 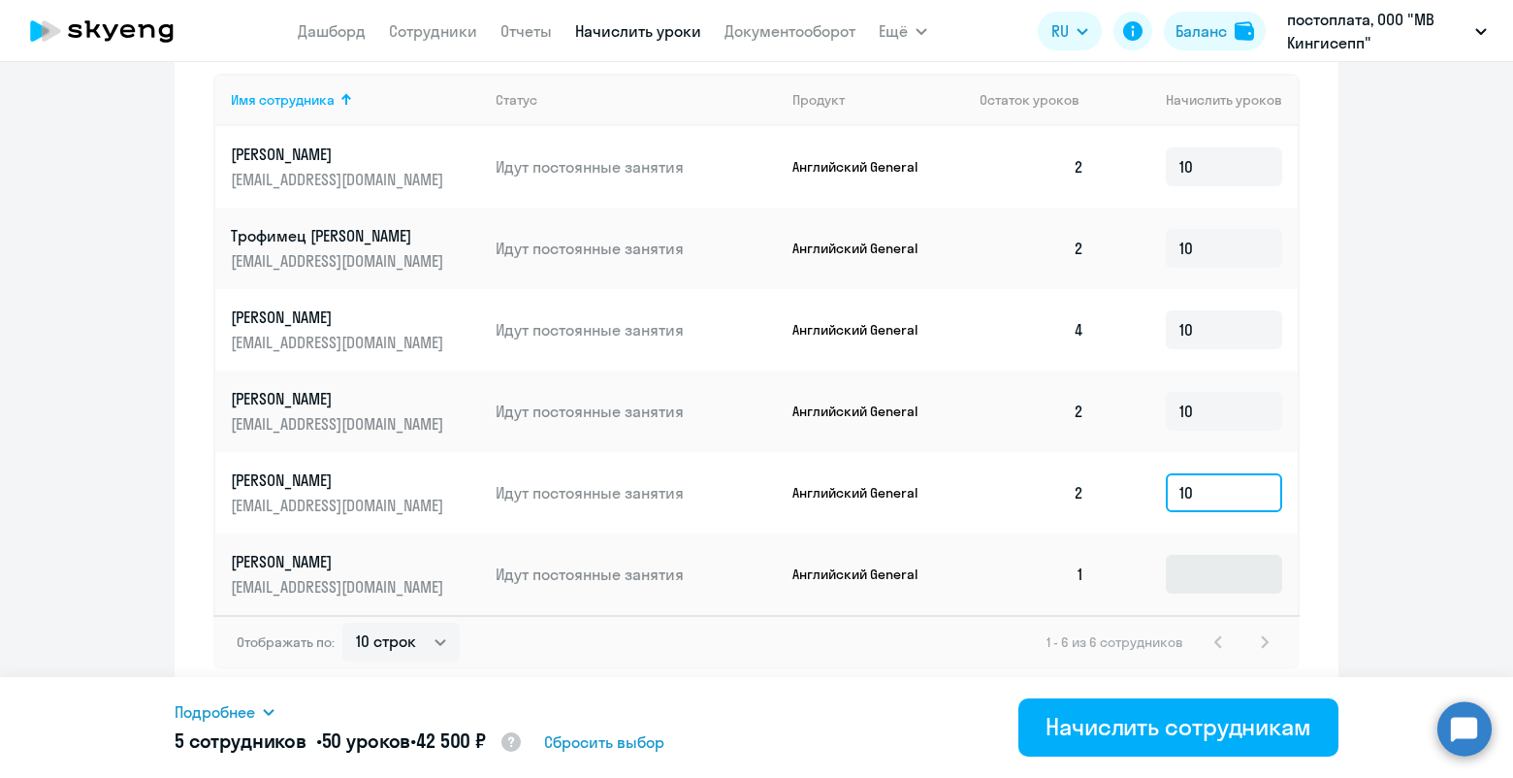 What do you see at coordinates (1039, 100) in the screenshot?
I see `div: Остаток уроков` at bounding box center [1039, 100].